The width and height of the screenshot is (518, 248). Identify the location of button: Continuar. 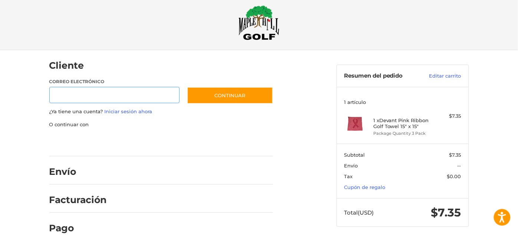
(230, 95).